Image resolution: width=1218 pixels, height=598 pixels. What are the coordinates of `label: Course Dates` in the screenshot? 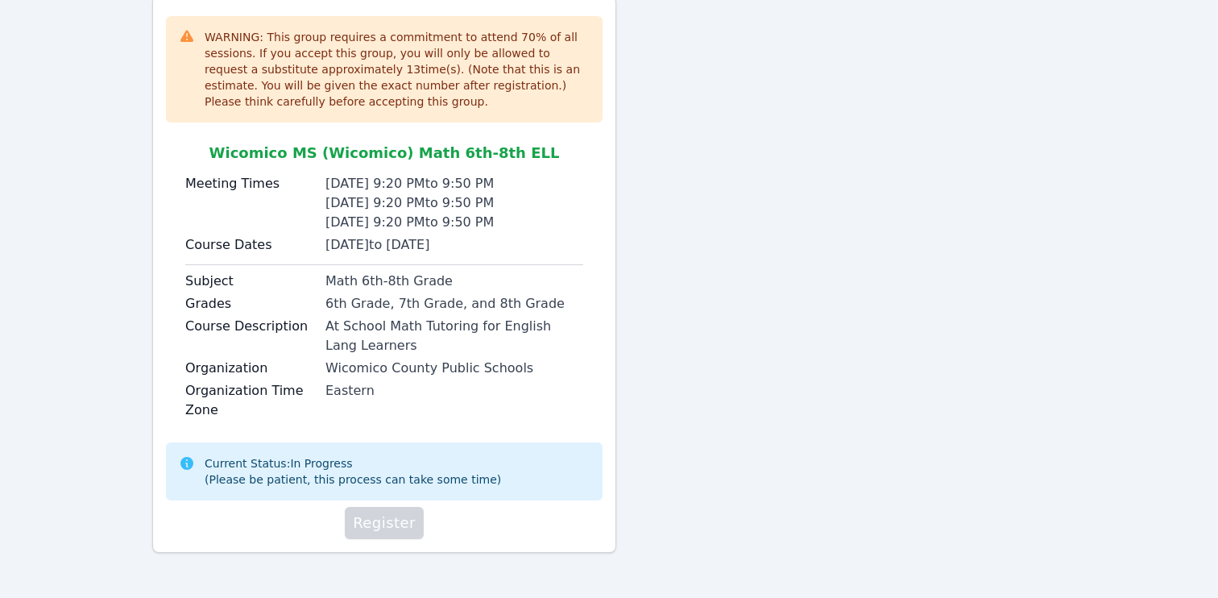 It's located at (251, 245).